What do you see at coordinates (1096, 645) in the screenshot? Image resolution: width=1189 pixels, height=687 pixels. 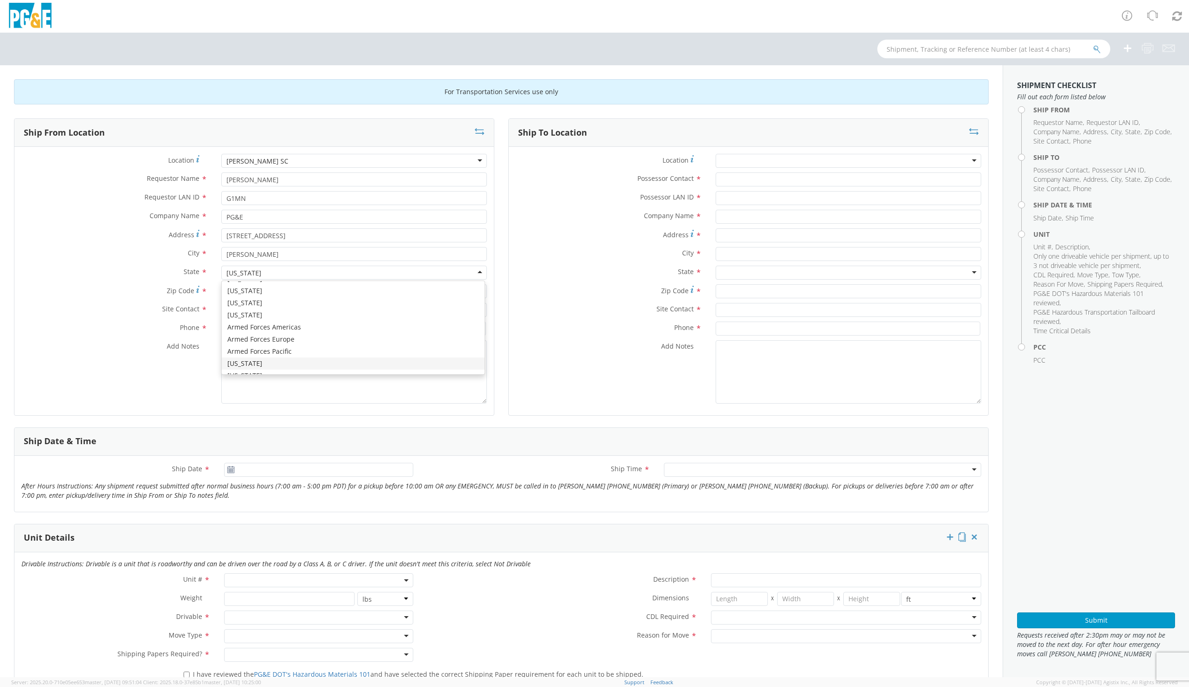 I see `span: Requests received after 2:30pm may or may not be moved to the next day. For after hour emergency ...` at bounding box center [1096, 645].